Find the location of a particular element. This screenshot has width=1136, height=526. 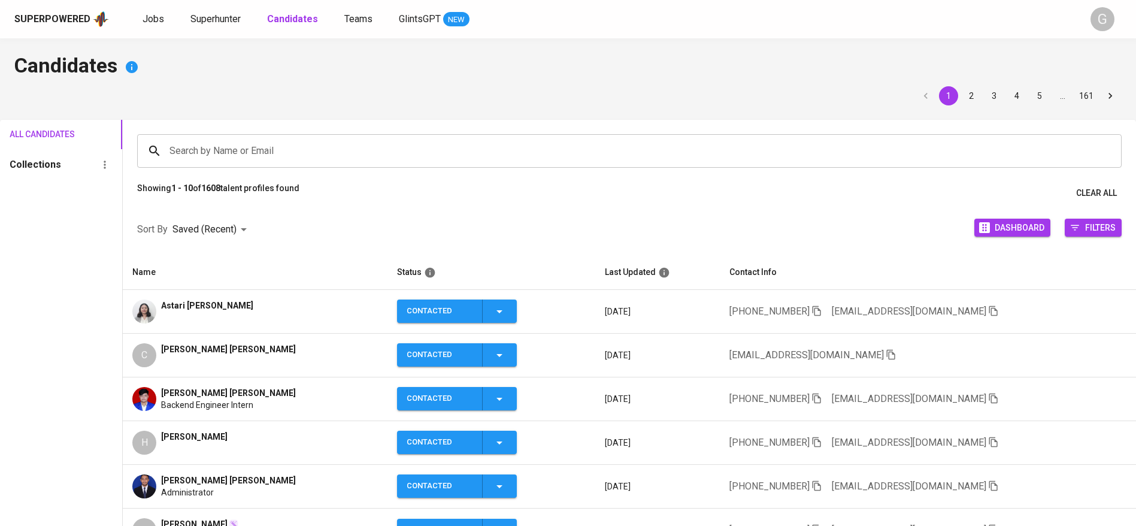

span: Teams is located at coordinates (358, 19).